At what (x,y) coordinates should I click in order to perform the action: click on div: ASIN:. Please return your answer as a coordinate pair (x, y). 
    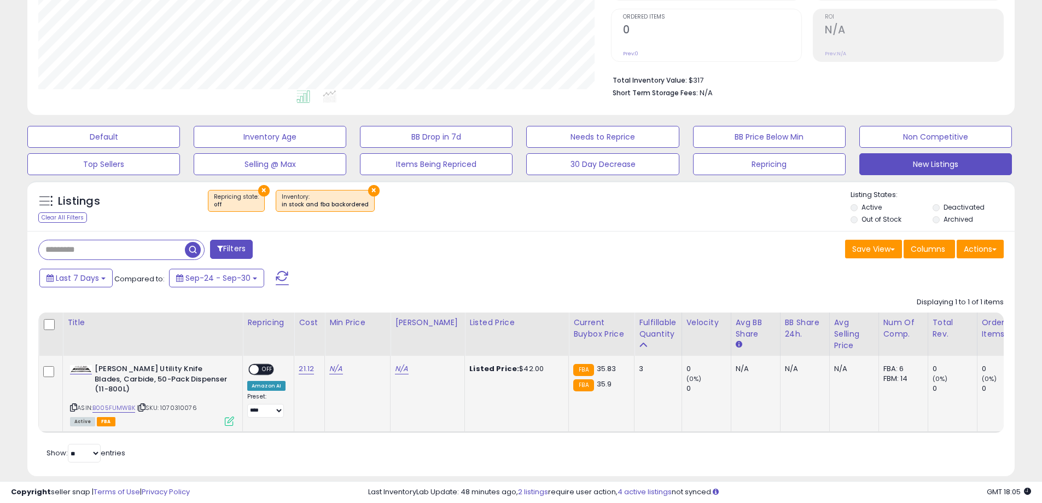
    Looking at the image, I should click on (152, 394).